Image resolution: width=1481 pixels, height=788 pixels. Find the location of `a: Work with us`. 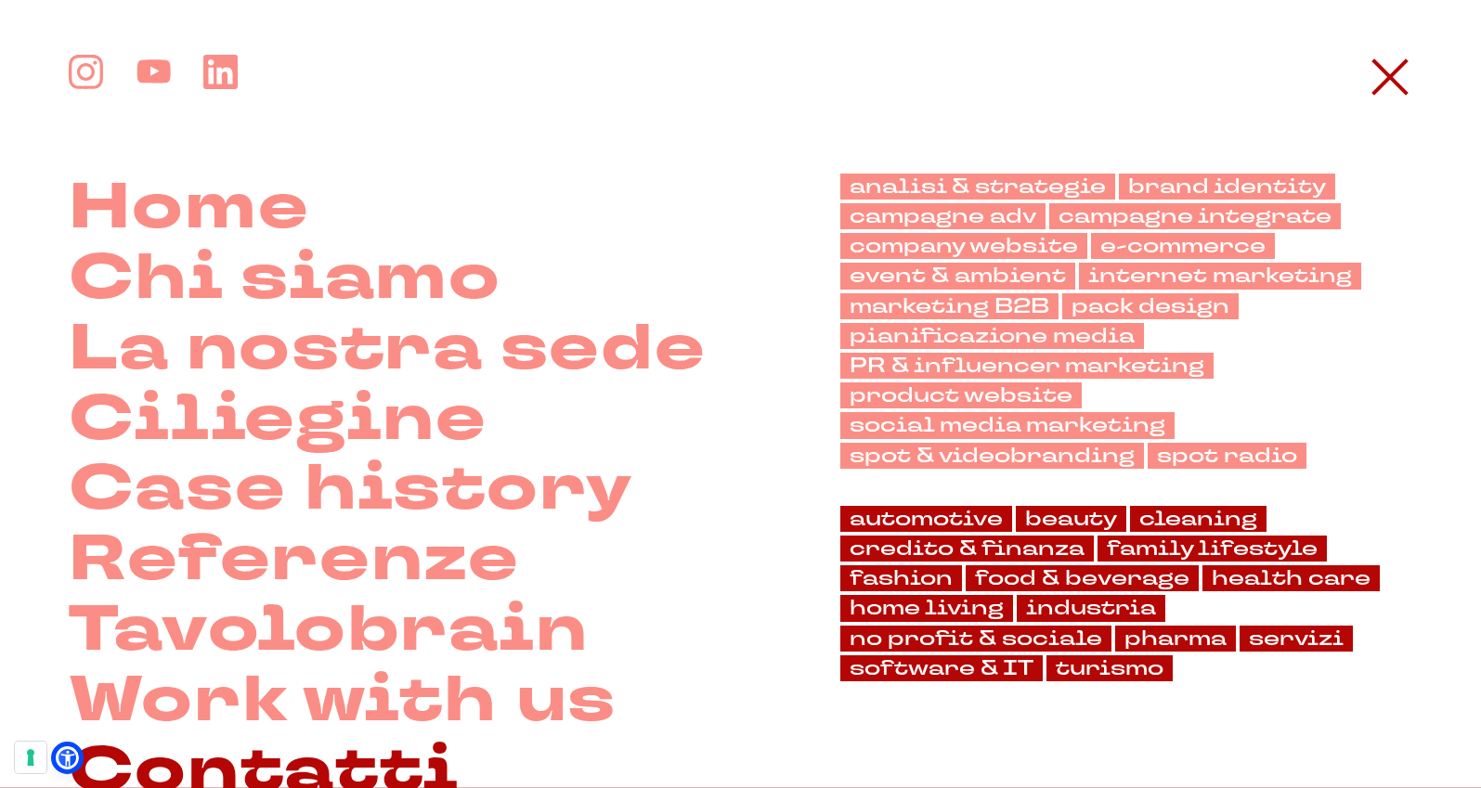

a: Work with us is located at coordinates (343, 702).